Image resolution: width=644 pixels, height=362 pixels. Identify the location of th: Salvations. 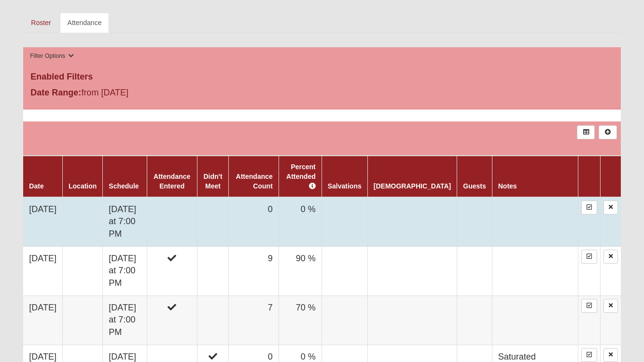
(344, 177).